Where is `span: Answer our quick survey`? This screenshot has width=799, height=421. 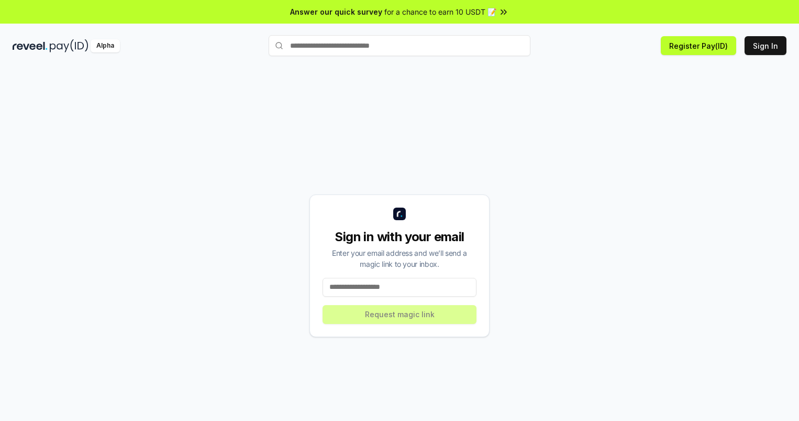 span: Answer our quick survey is located at coordinates (336, 12).